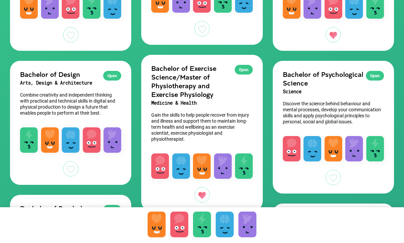 This screenshot has width=404, height=243. What do you see at coordinates (202, 81) in the screenshot?
I see `h2: Bachelor of Exercise Science/Master of Physiotherapy and Exercise Physiology` at bounding box center [202, 81].